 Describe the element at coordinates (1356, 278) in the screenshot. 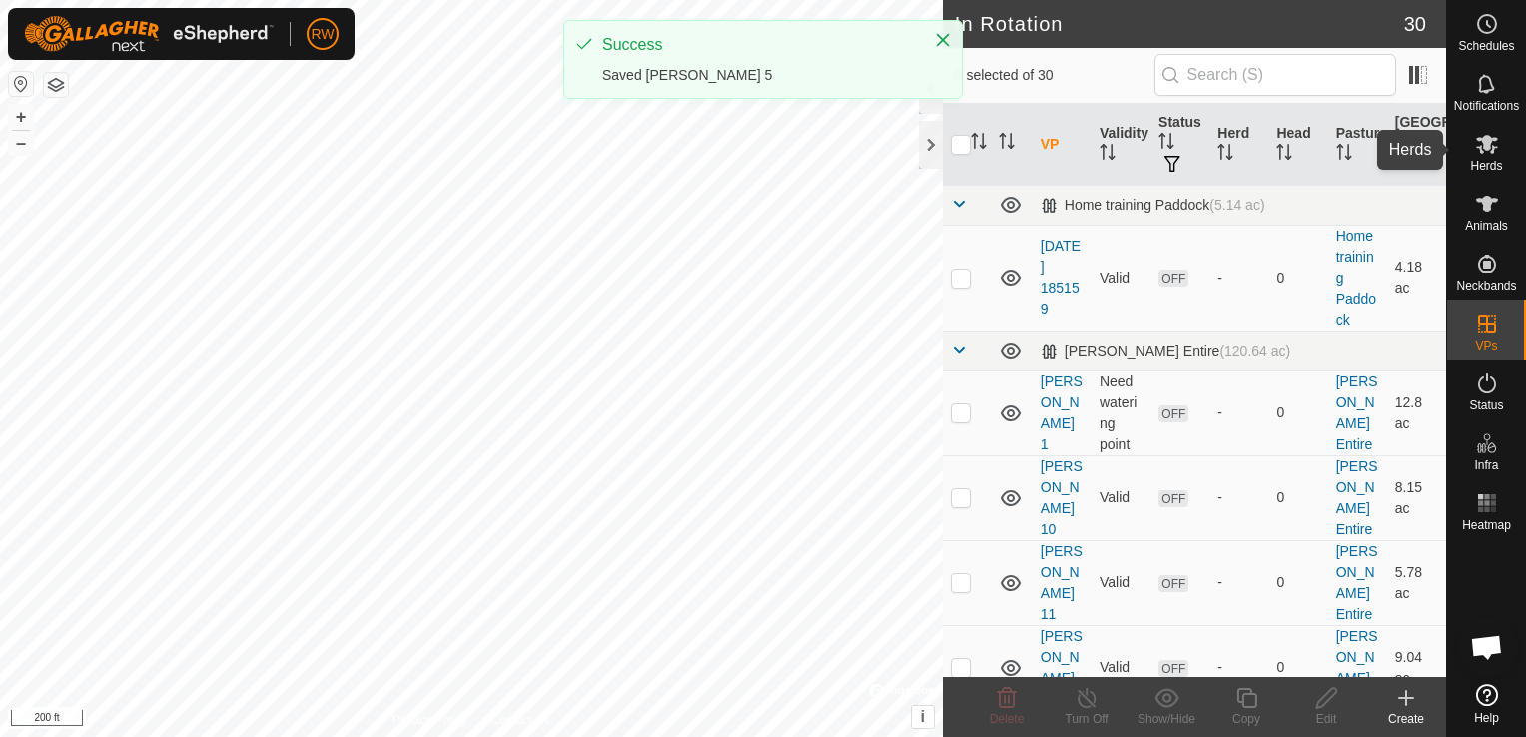

I see `a: Home training Paddock` at that location.